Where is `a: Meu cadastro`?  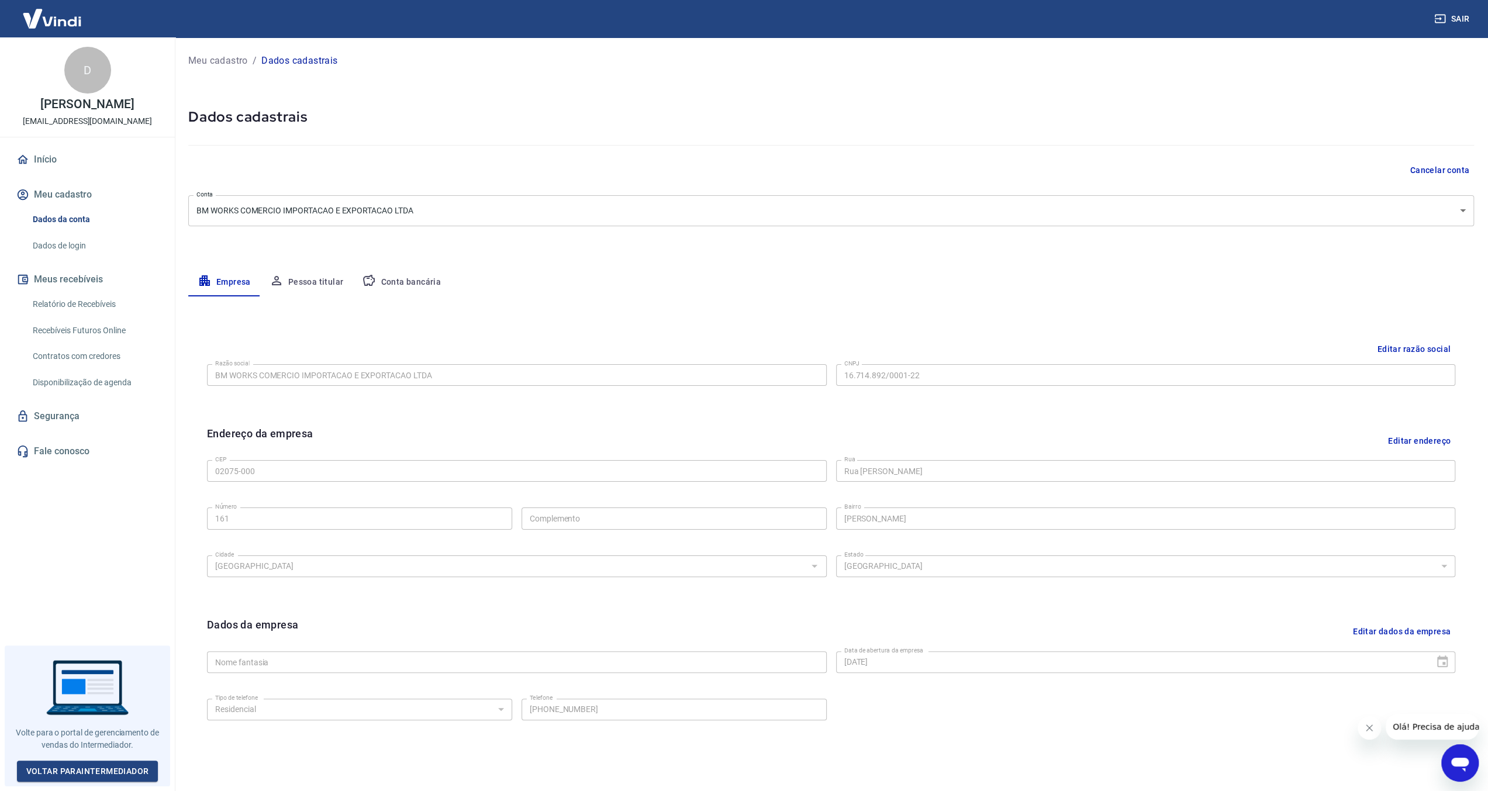 a: Meu cadastro is located at coordinates (218, 61).